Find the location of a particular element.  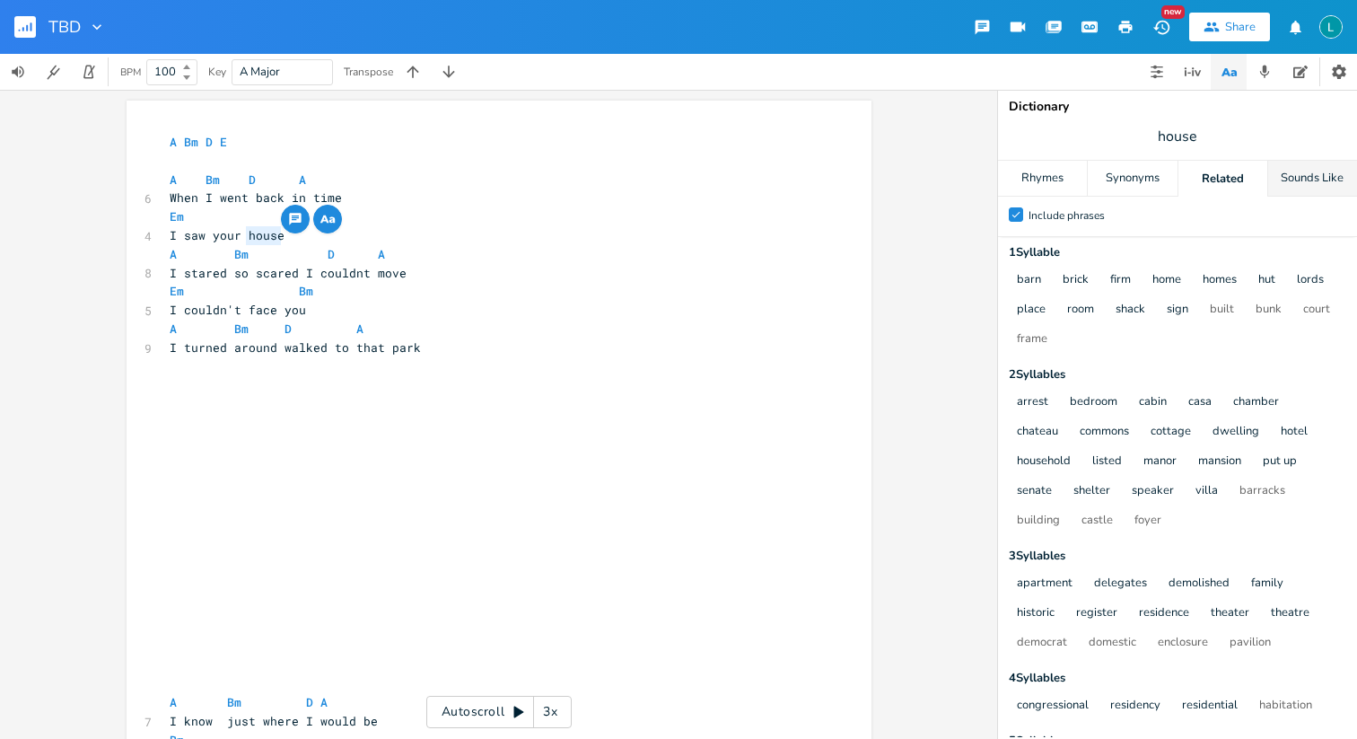

button: family is located at coordinates (1268, 584).